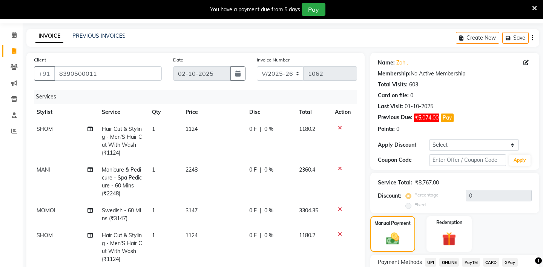 This screenshot has height=267, width=543. What do you see at coordinates (386, 129) in the screenshot?
I see `div: Points:` at bounding box center [386, 129].